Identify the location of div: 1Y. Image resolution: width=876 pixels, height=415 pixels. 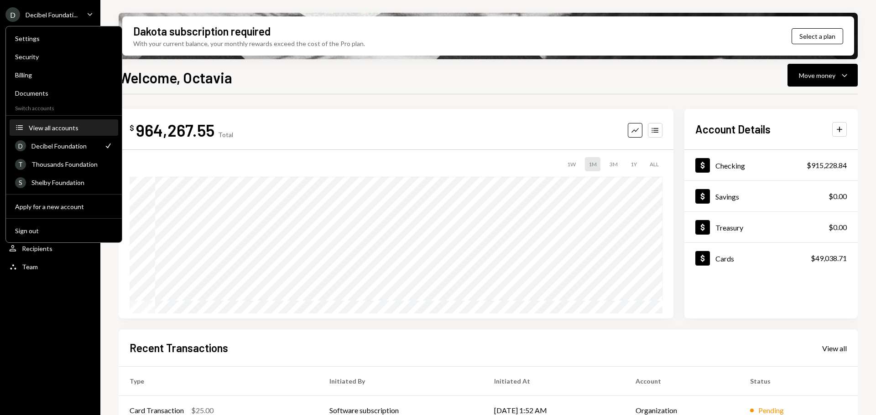
(633, 164).